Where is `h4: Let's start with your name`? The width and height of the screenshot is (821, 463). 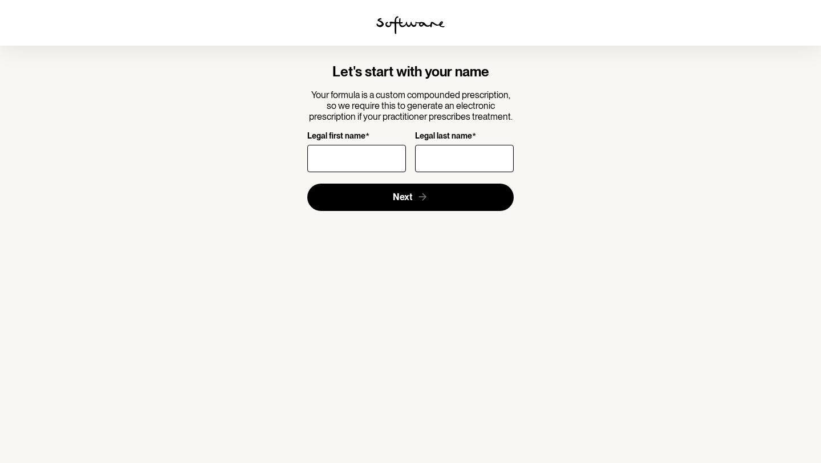
h4: Let's start with your name is located at coordinates (411, 72).